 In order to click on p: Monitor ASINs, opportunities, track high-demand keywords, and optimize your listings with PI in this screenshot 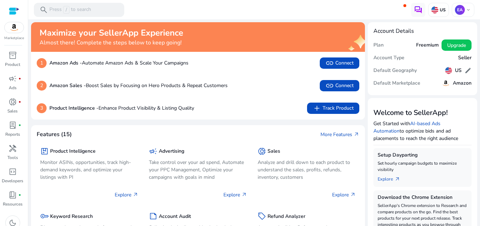, I will do `click(89, 170)`.